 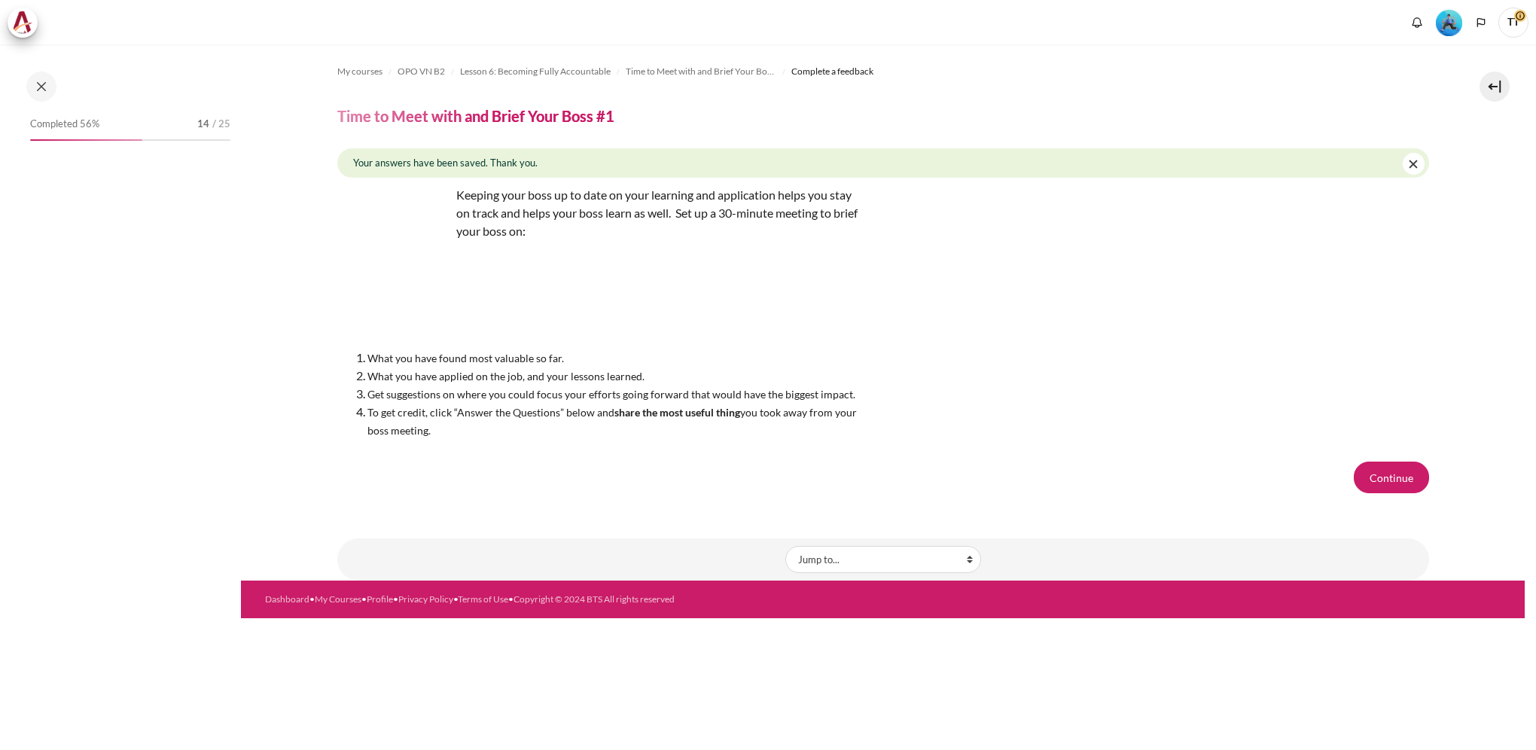 I want to click on img: def, so click(x=394, y=242).